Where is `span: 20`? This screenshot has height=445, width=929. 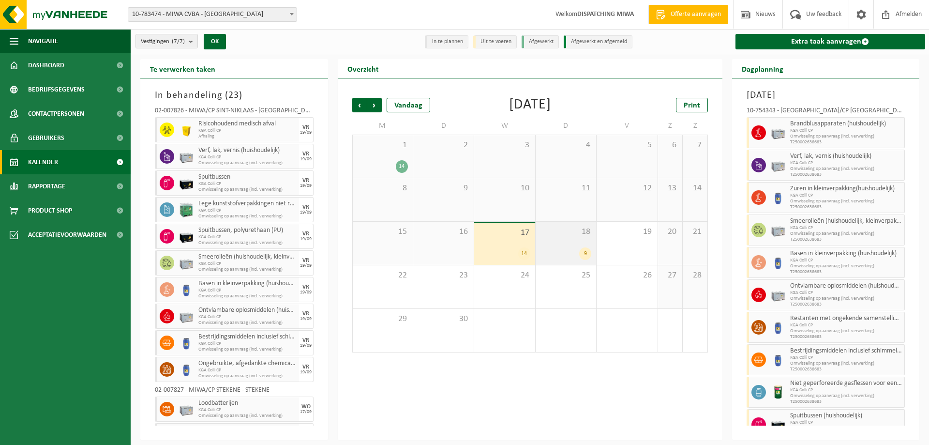 span: 20 is located at coordinates (670, 232).